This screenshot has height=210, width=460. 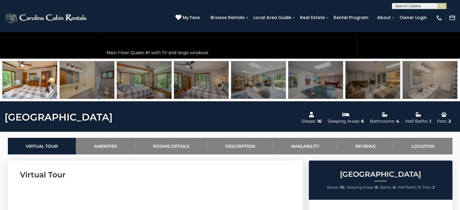 What do you see at coordinates (272, 18) in the screenshot?
I see `a: Local Area Guide` at bounding box center [272, 18].